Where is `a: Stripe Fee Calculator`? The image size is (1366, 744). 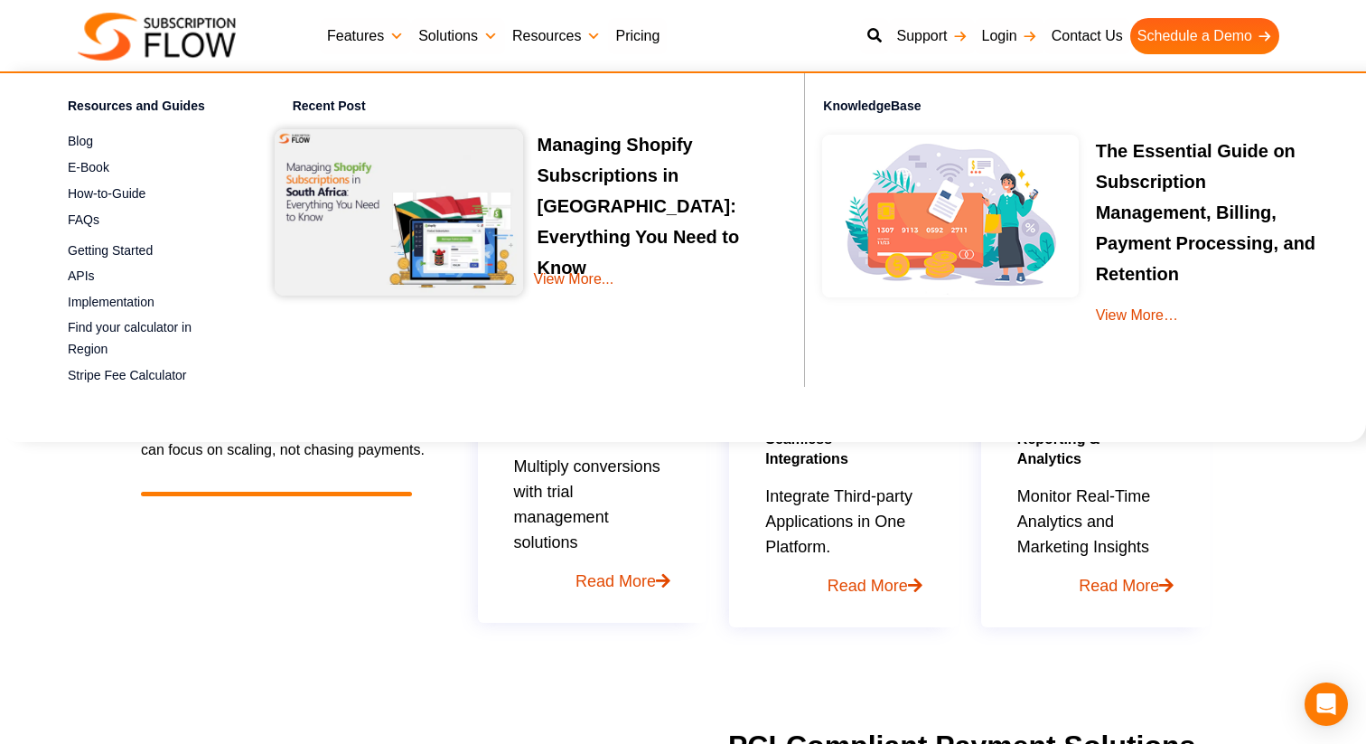
a: Stripe Fee Calculator is located at coordinates (148, 376).